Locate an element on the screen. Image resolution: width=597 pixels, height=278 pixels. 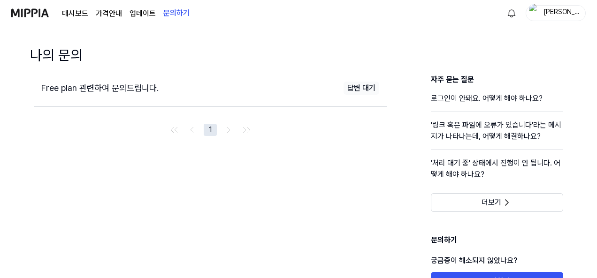
a: 대시보드 is located at coordinates (75, 14).